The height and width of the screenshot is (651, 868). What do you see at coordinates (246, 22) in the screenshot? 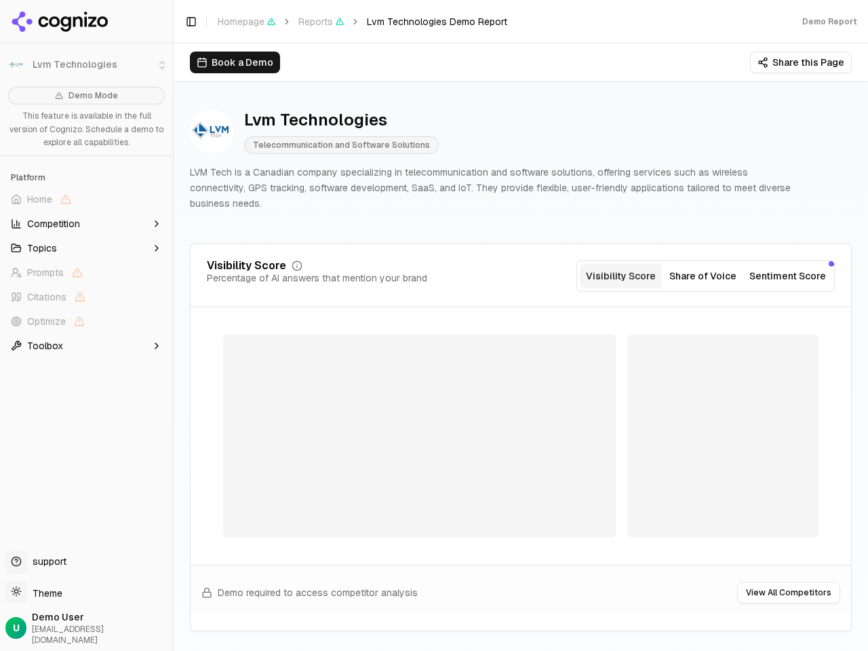
I see `span: Homepage` at bounding box center [246, 22].